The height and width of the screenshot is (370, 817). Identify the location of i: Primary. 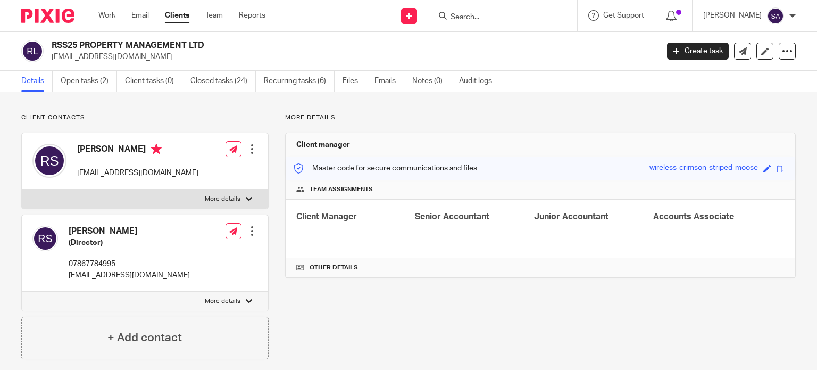
(156, 149).